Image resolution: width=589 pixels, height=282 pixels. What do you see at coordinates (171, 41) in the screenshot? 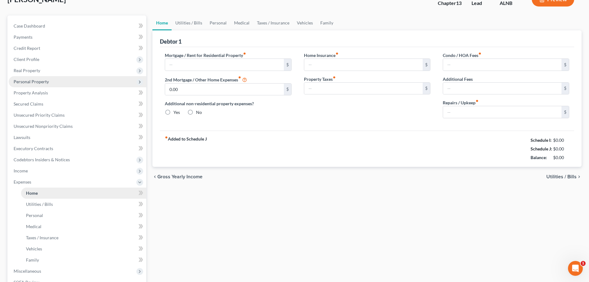
I see `div: Debtor 1` at bounding box center [171, 41].